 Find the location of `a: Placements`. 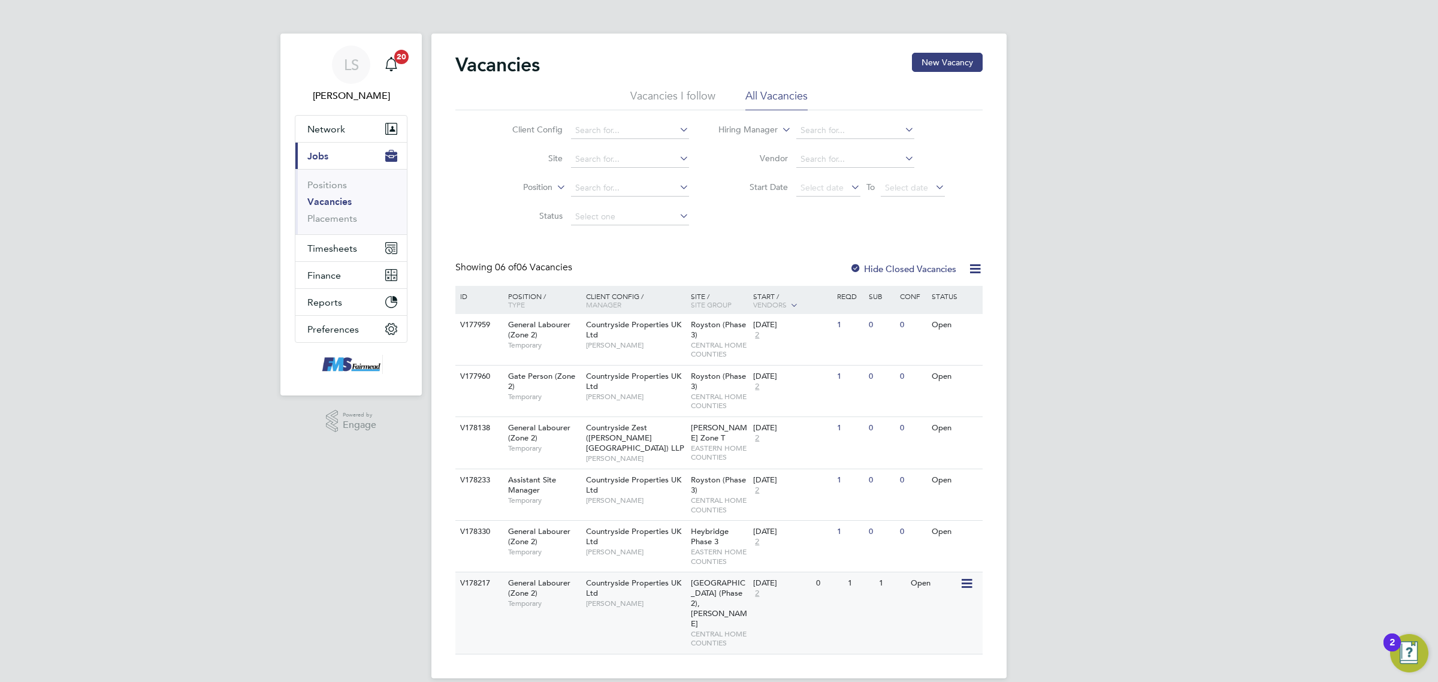

a: Placements is located at coordinates (332, 218).